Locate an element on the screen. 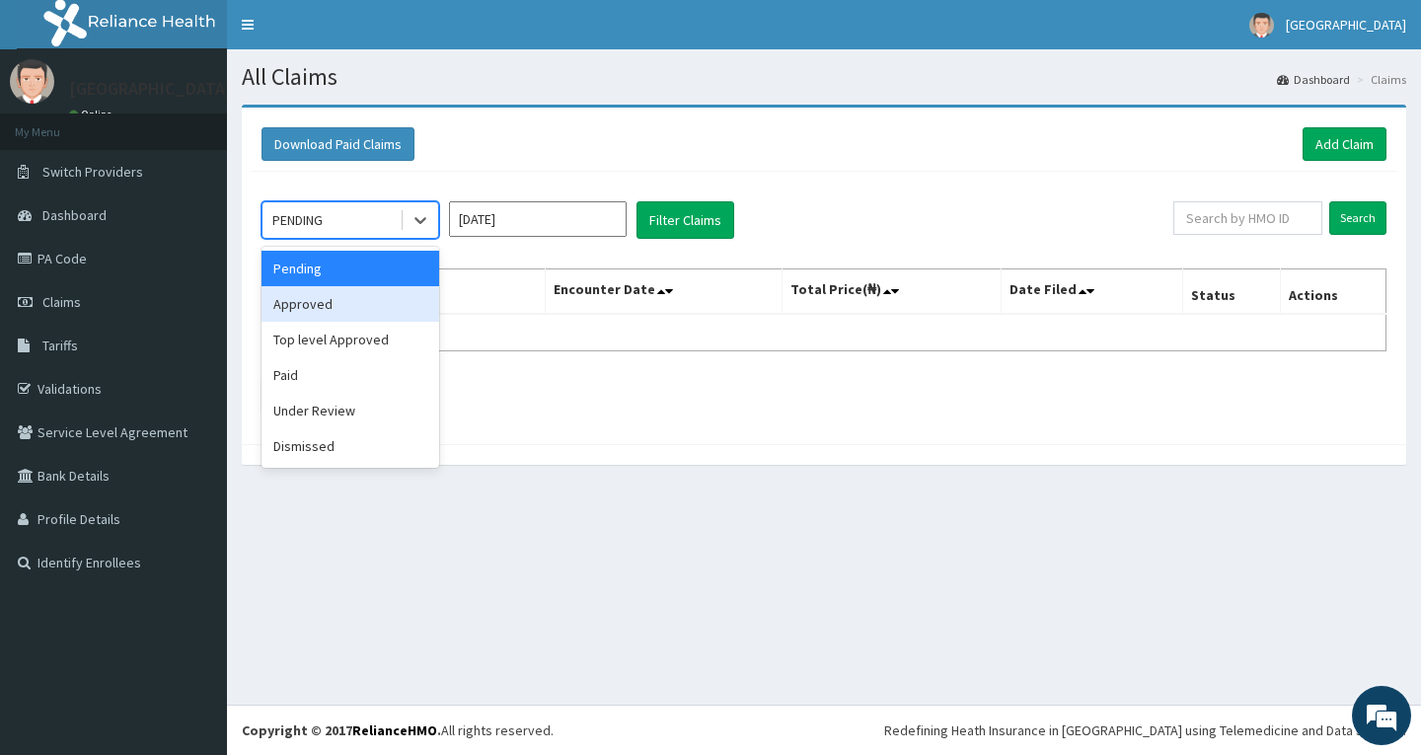 This screenshot has height=755, width=1421. h1: All Claims is located at coordinates (824, 77).